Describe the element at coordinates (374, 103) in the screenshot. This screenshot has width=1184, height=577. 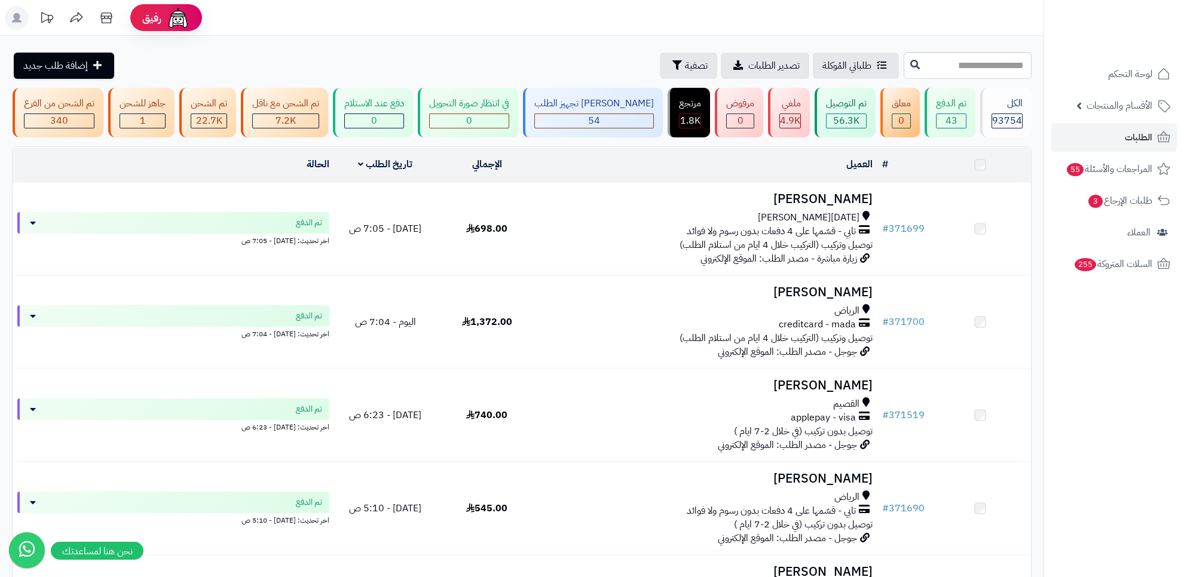
I see `div: دفع عند الاستلام` at that location.